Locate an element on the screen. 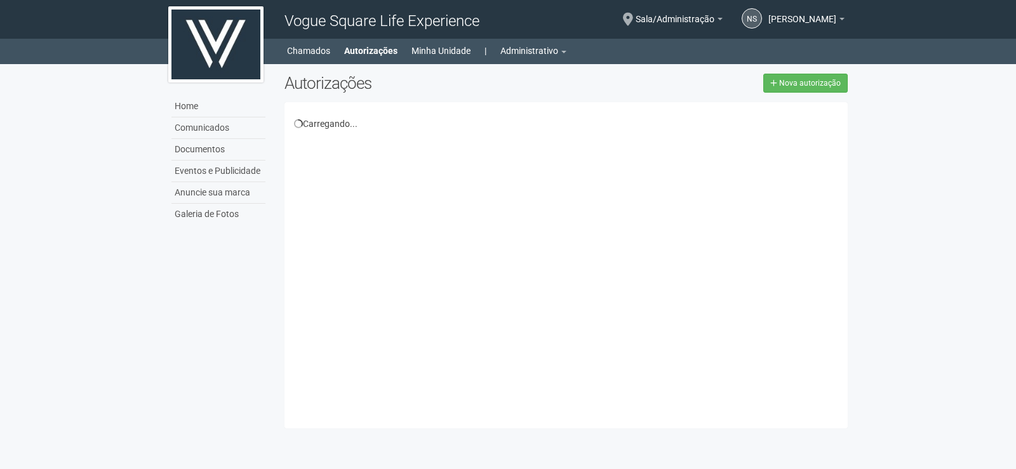 The width and height of the screenshot is (1016, 469). span: Nicolle Silva is located at coordinates (802, 13).